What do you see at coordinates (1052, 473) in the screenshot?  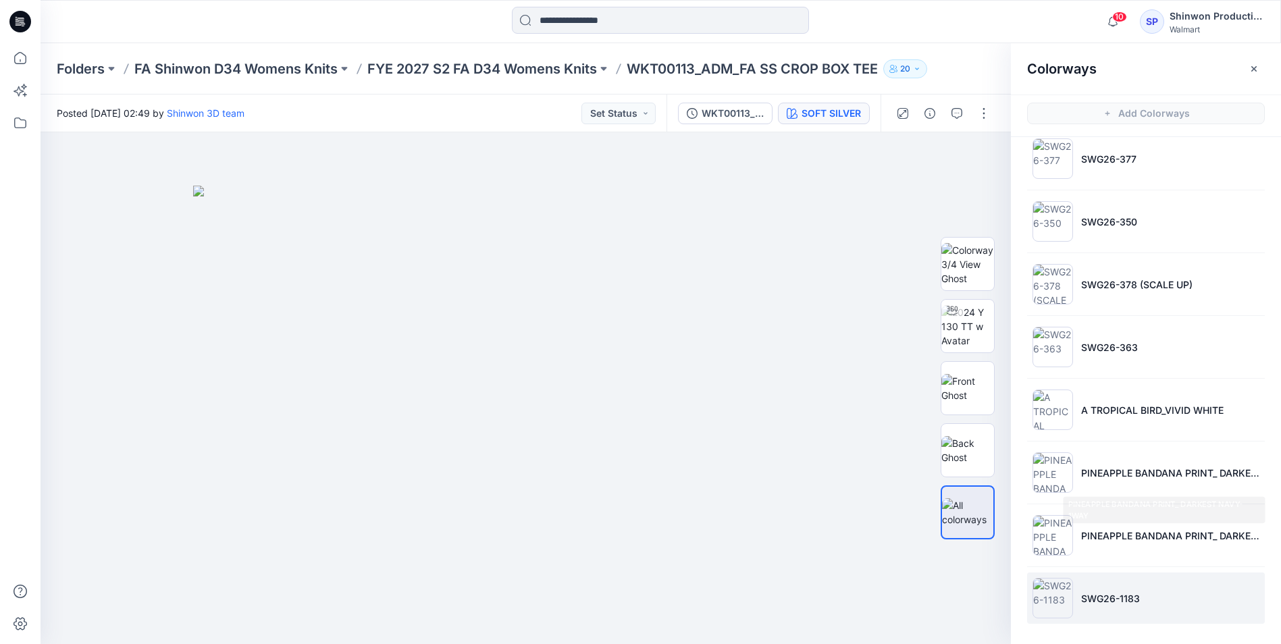 I see `img: PINEAPPLE BANDANA PRINT_ DARKEST NAVY-2WAY RANDOM` at bounding box center [1052, 473].